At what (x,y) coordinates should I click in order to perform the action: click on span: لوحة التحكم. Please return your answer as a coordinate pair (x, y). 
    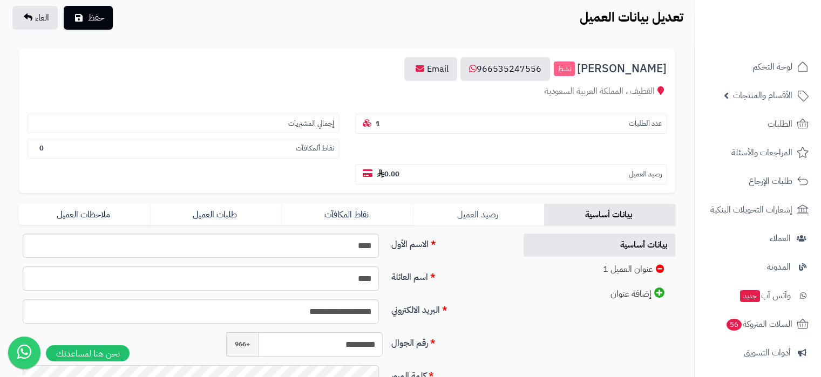
    Looking at the image, I should click on (772, 67).